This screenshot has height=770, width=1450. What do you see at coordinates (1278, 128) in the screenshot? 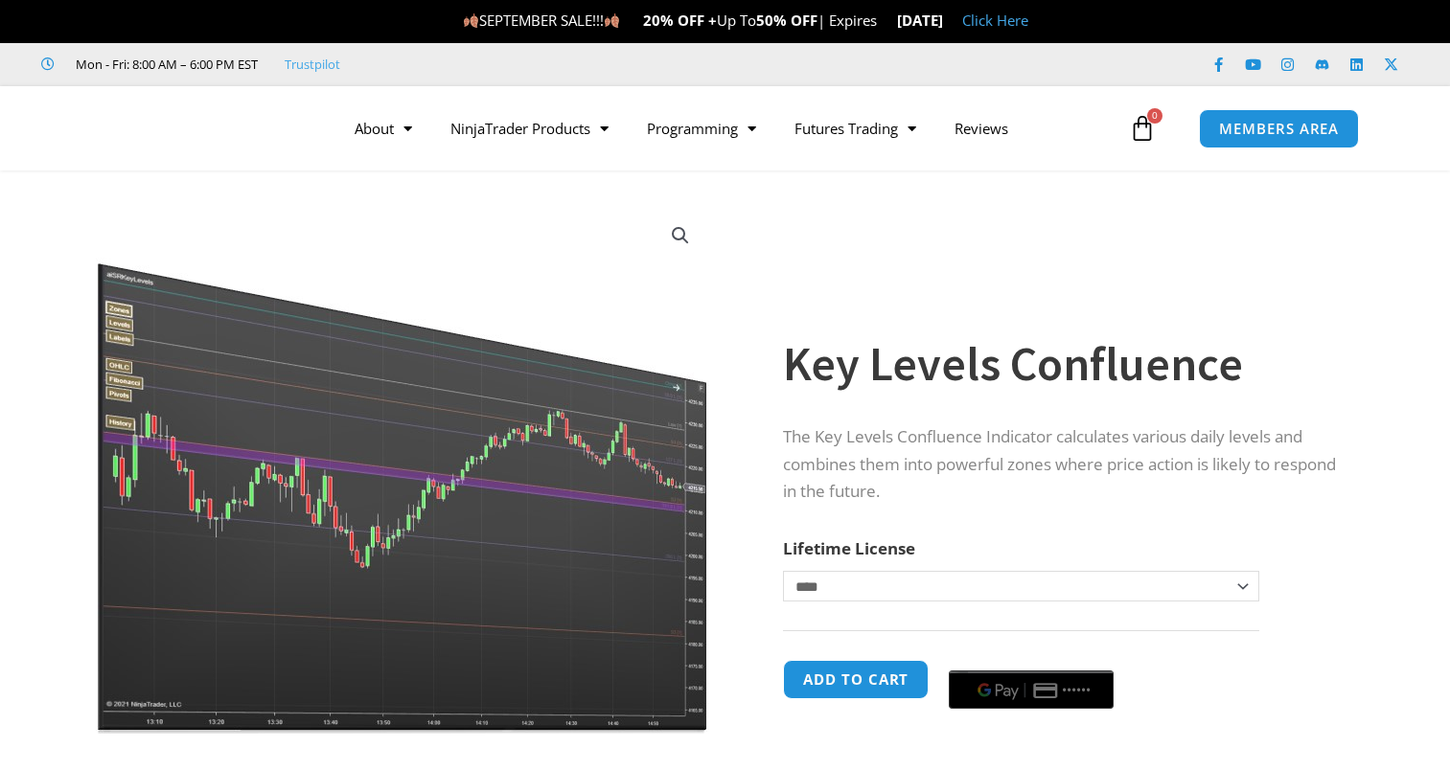
I see `span: MEMBERS AREA` at bounding box center [1278, 128].